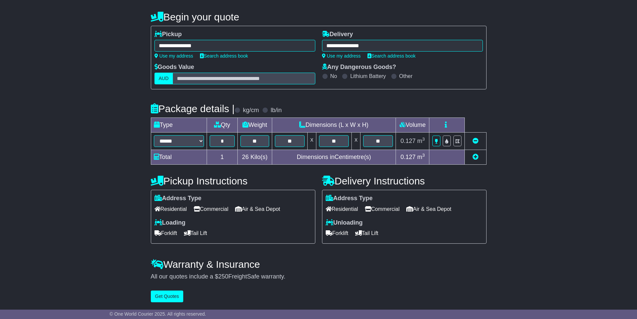  Describe the element at coordinates (368, 76) in the screenshot. I see `label: Lithium Battery` at that location.